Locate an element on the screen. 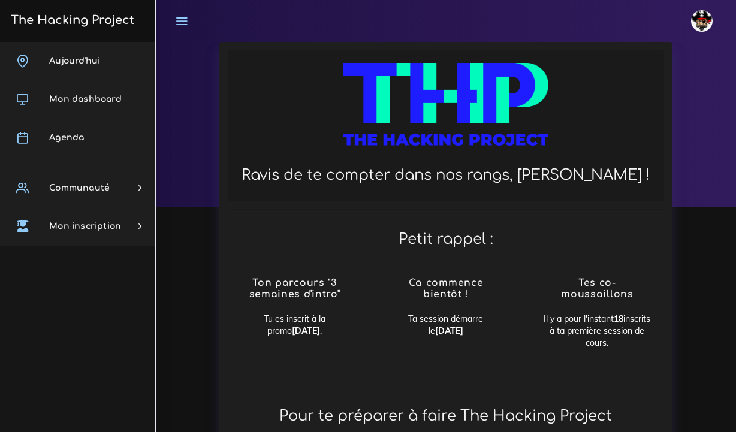 This screenshot has height=432, width=736. h2: Petit rappel : is located at coordinates (446, 239).